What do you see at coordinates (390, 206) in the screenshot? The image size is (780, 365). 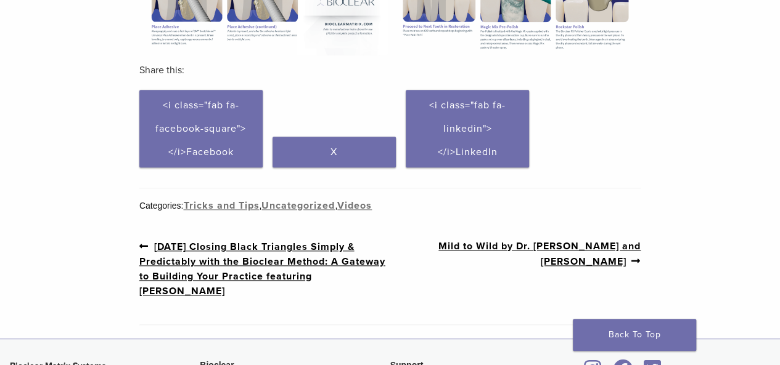 I see `div: Categories: , ,` at bounding box center [390, 206].